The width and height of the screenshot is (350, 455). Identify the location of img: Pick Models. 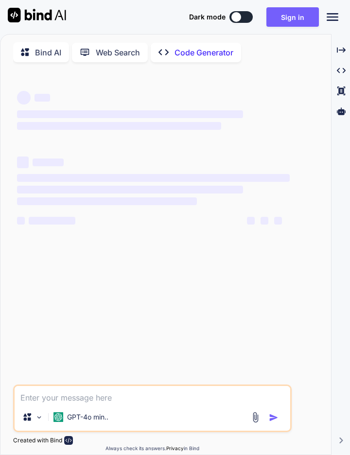
(39, 417).